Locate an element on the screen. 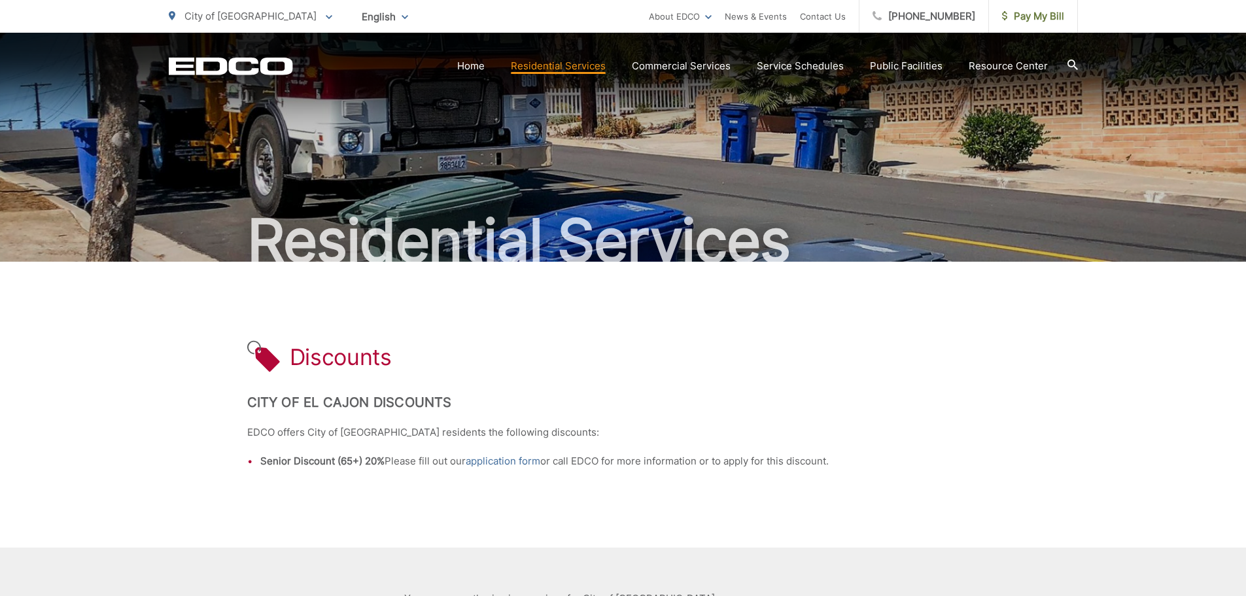 The image size is (1246, 596). a: Service Schedules is located at coordinates (800, 66).